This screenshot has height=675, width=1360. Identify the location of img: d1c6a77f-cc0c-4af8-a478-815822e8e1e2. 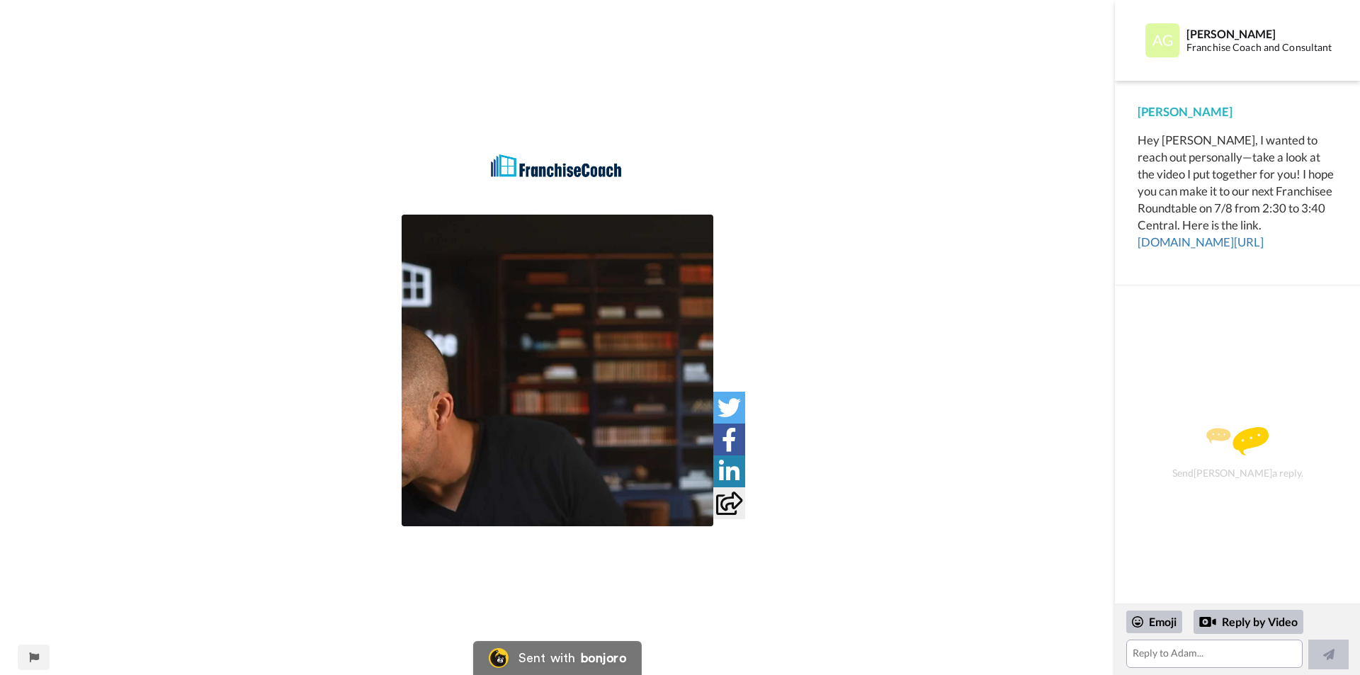
(558, 166).